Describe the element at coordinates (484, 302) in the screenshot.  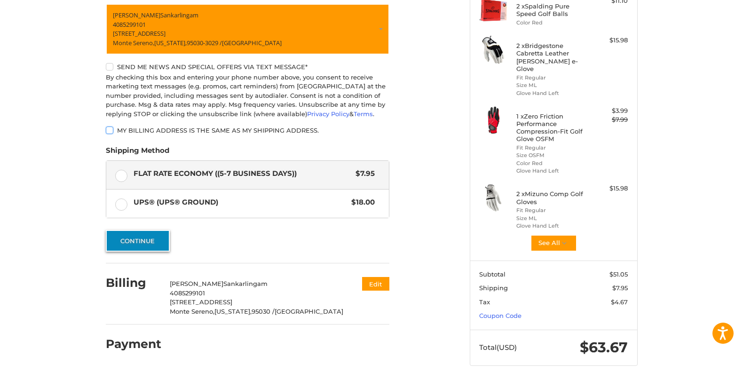
I see `span: Tax` at that location.